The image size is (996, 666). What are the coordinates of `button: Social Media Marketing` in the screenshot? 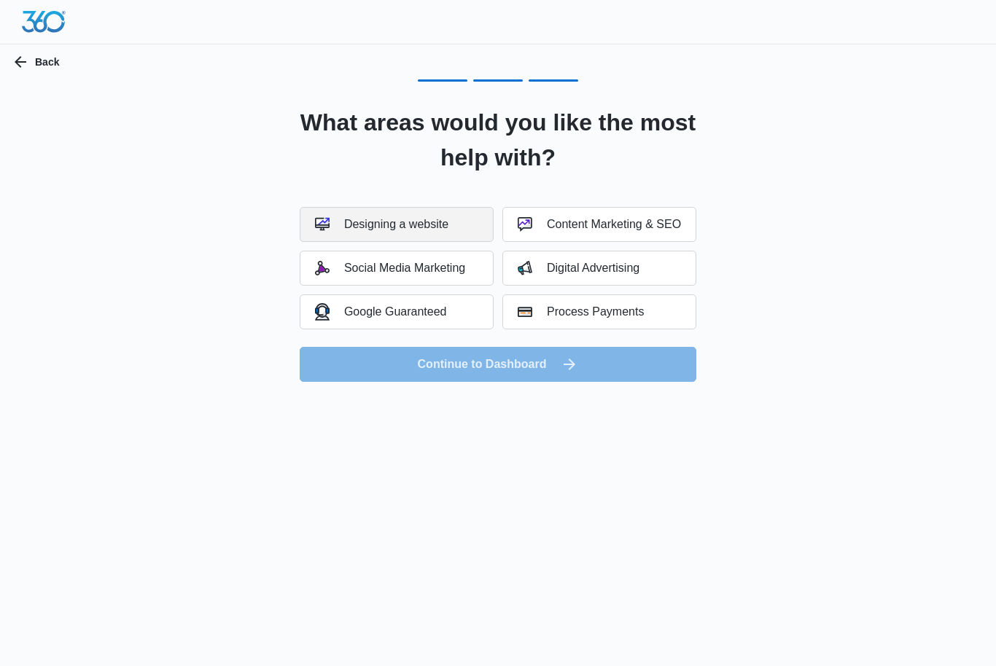 It's located at (397, 268).